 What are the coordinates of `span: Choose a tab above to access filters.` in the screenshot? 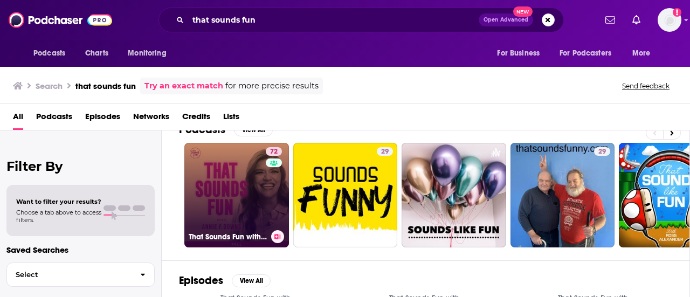 It's located at (59, 216).